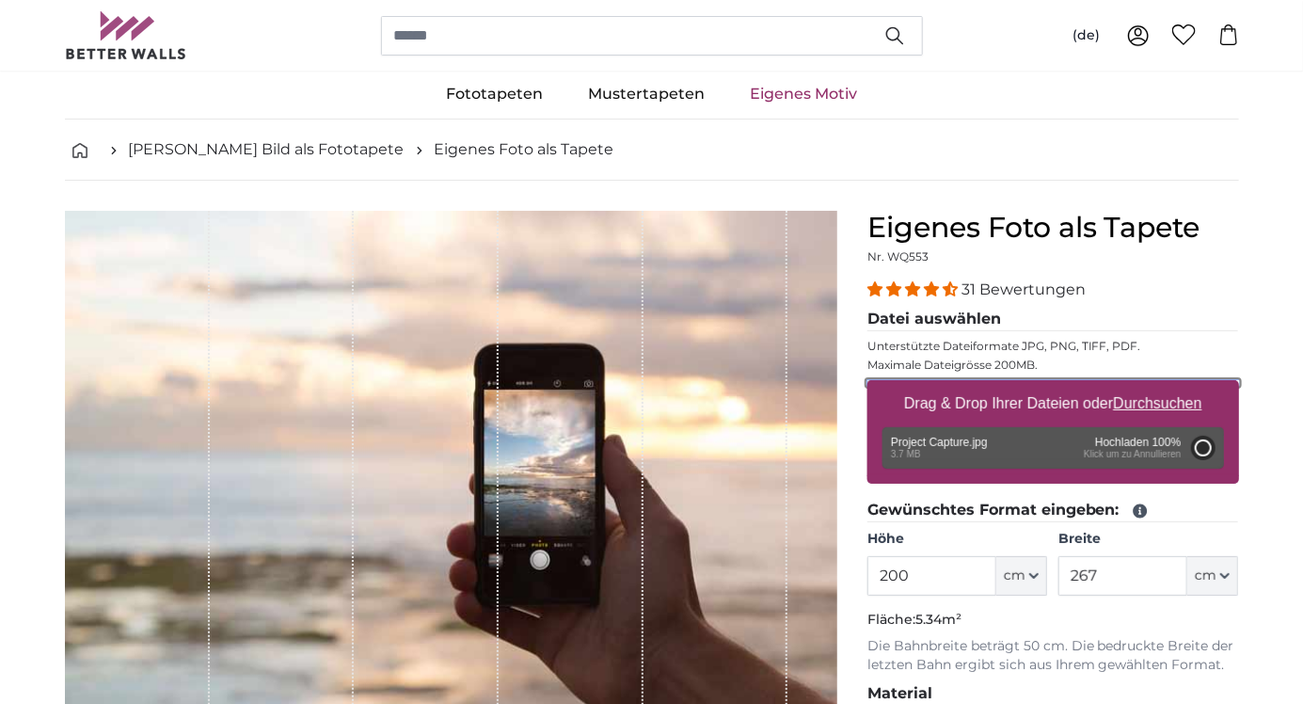 This screenshot has width=1303, height=704. I want to click on a: Eigenes Foto als Tapete, so click(524, 150).